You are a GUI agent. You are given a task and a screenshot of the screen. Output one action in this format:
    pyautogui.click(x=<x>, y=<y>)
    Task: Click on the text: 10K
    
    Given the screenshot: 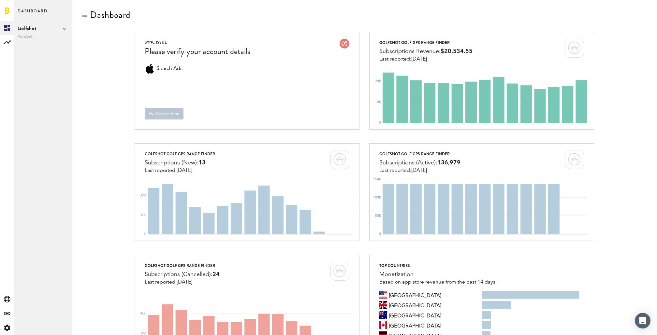 What is the action you would take?
    pyautogui.click(x=378, y=102)
    